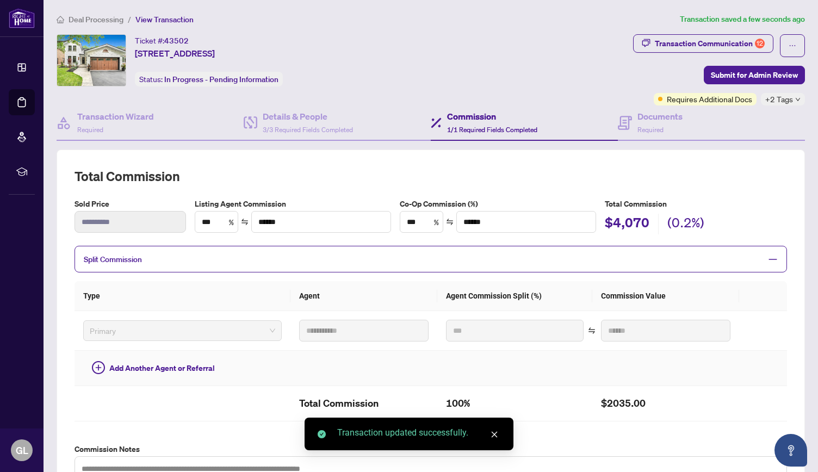 Image resolution: width=818 pixels, height=472 pixels. I want to click on label: Sold Price, so click(130, 204).